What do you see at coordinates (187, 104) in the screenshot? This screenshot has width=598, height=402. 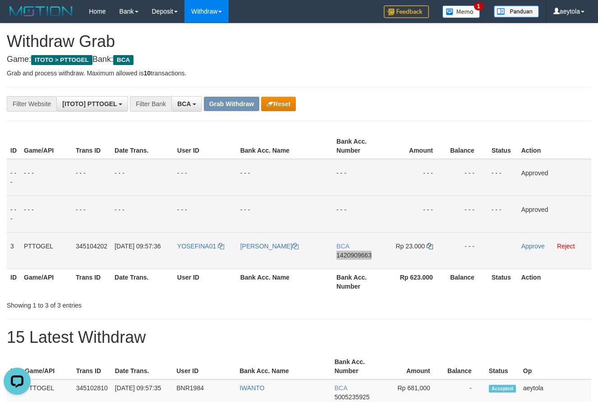 I see `button: BCA` at bounding box center [187, 104].